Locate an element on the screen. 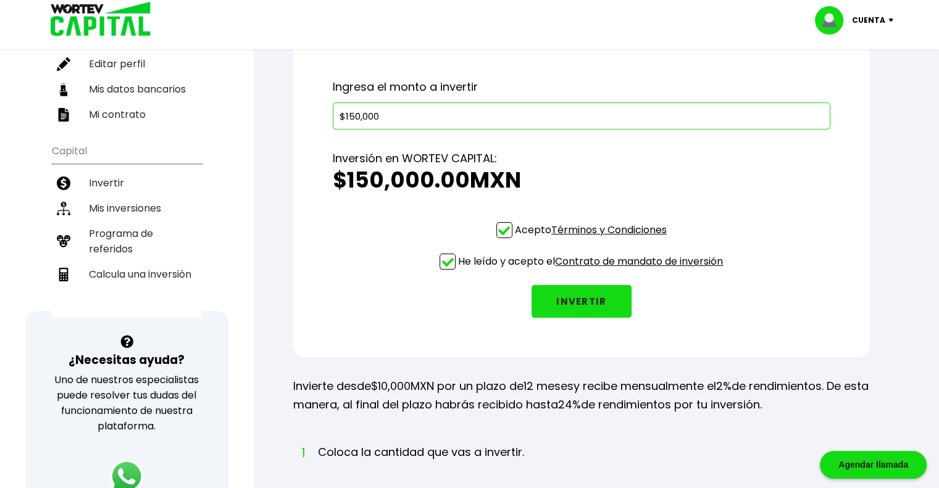 The width and height of the screenshot is (939, 488). img: calculadora-icon.17d418c4.svg is located at coordinates (64, 275).